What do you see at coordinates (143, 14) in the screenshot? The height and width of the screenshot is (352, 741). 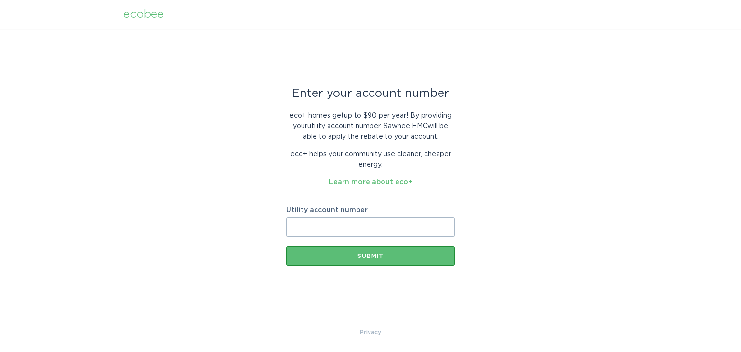 I see `div: ecobee` at bounding box center [143, 14].